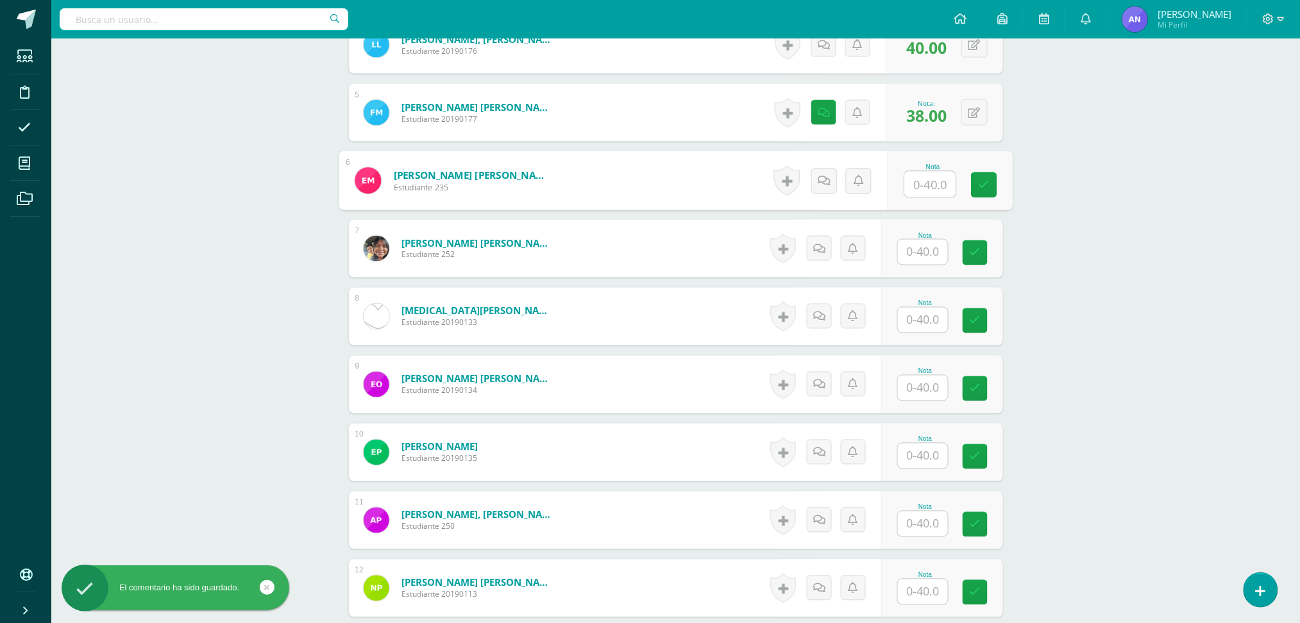  Describe the element at coordinates (204, 19) in the screenshot. I see `input: Busca un usuario...` at that location.